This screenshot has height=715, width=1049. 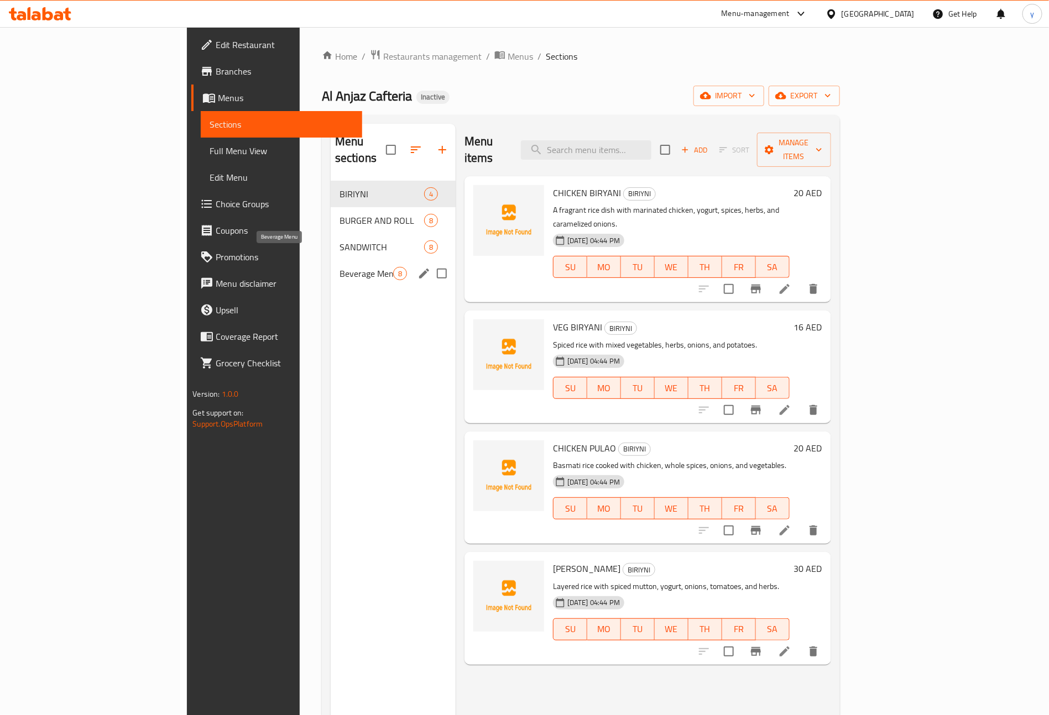 What do you see at coordinates (281, 151) in the screenshot?
I see `span: Full Menu View` at bounding box center [281, 151].